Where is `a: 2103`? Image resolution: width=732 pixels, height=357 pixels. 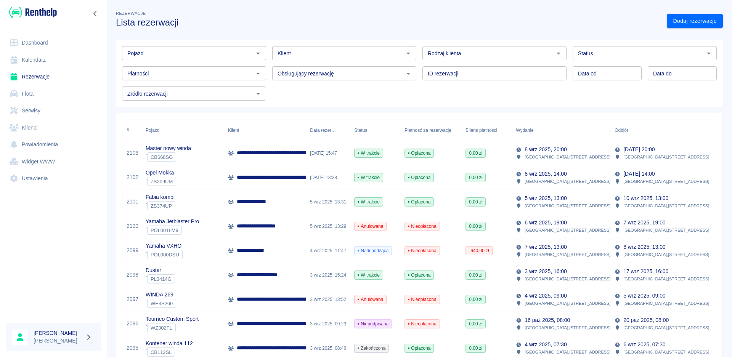 a: 2103 is located at coordinates (132, 153).